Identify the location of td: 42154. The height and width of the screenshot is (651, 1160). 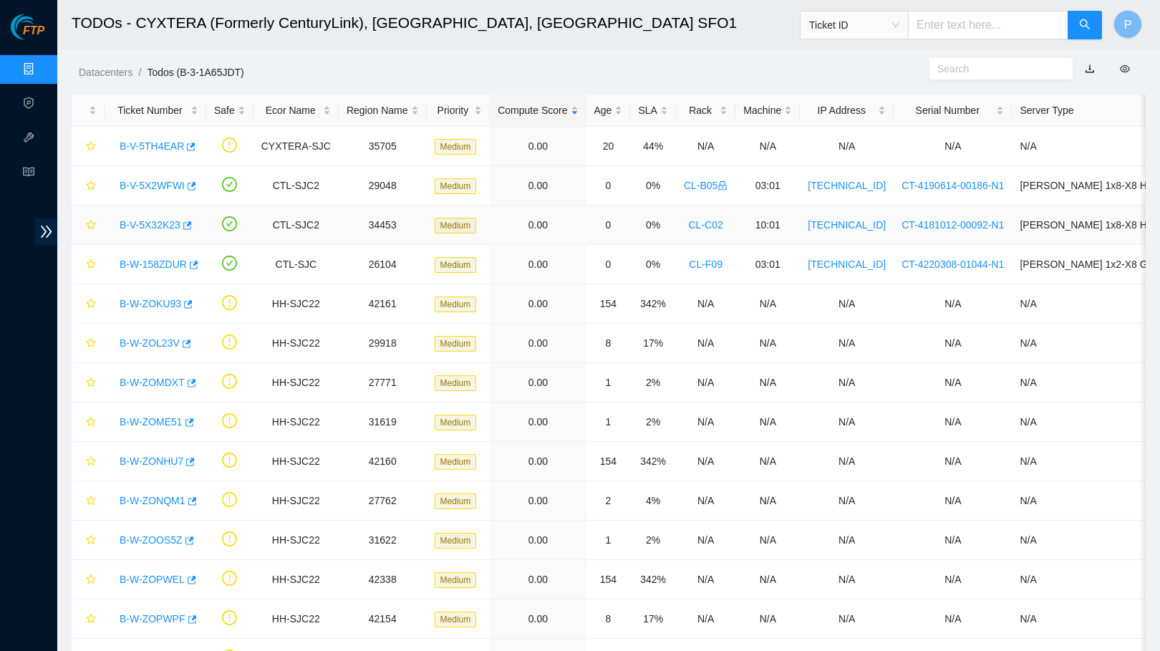
(382, 619).